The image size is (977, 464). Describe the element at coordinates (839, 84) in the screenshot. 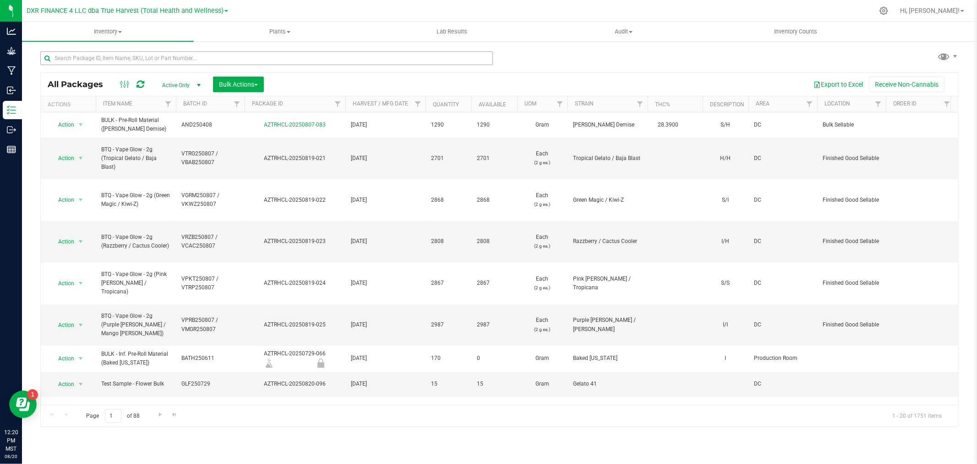

I see `button: Export to Excel` at that location.